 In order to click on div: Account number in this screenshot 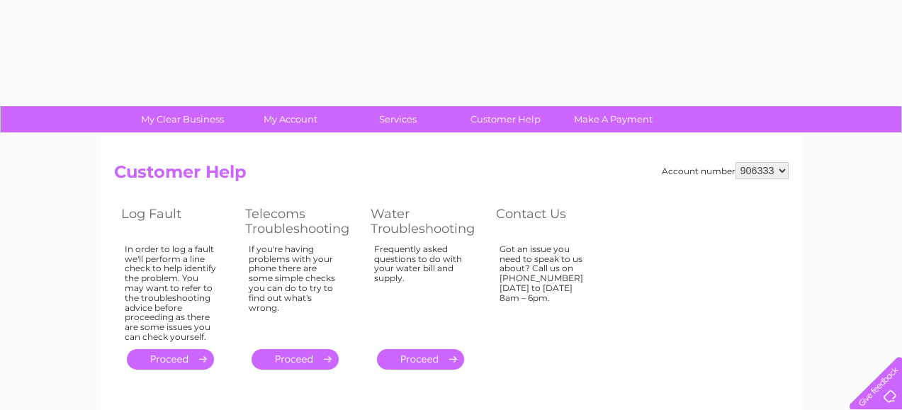, I will do `click(725, 171)`.